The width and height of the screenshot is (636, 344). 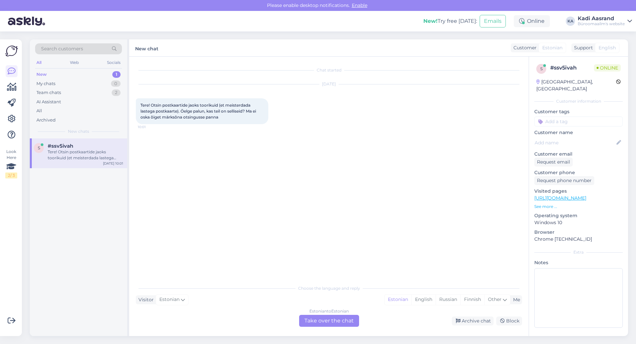 What do you see at coordinates (116, 75) in the screenshot?
I see `div: 1` at bounding box center [116, 75].